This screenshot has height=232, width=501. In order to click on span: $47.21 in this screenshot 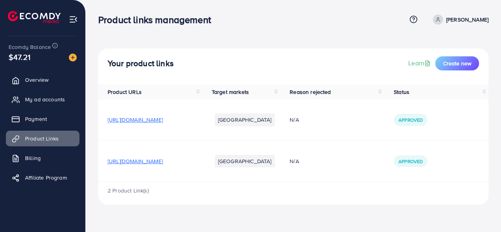, I will do `click(20, 57)`.